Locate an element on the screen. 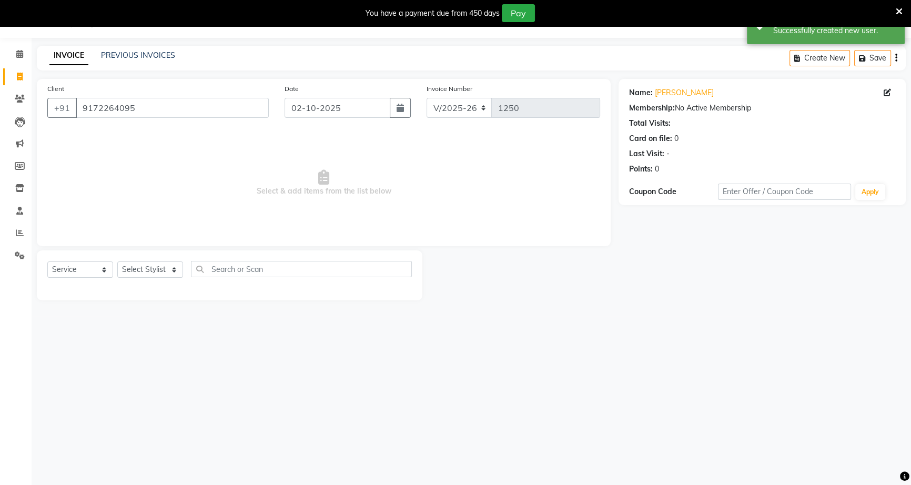 The width and height of the screenshot is (911, 485). button: Save is located at coordinates (873, 58).